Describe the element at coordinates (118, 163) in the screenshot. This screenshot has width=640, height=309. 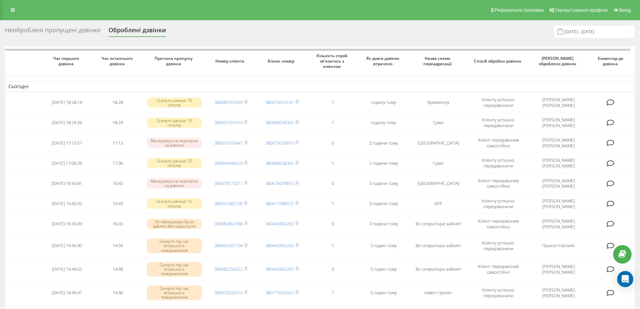
I see `td: 17:06` at that location.